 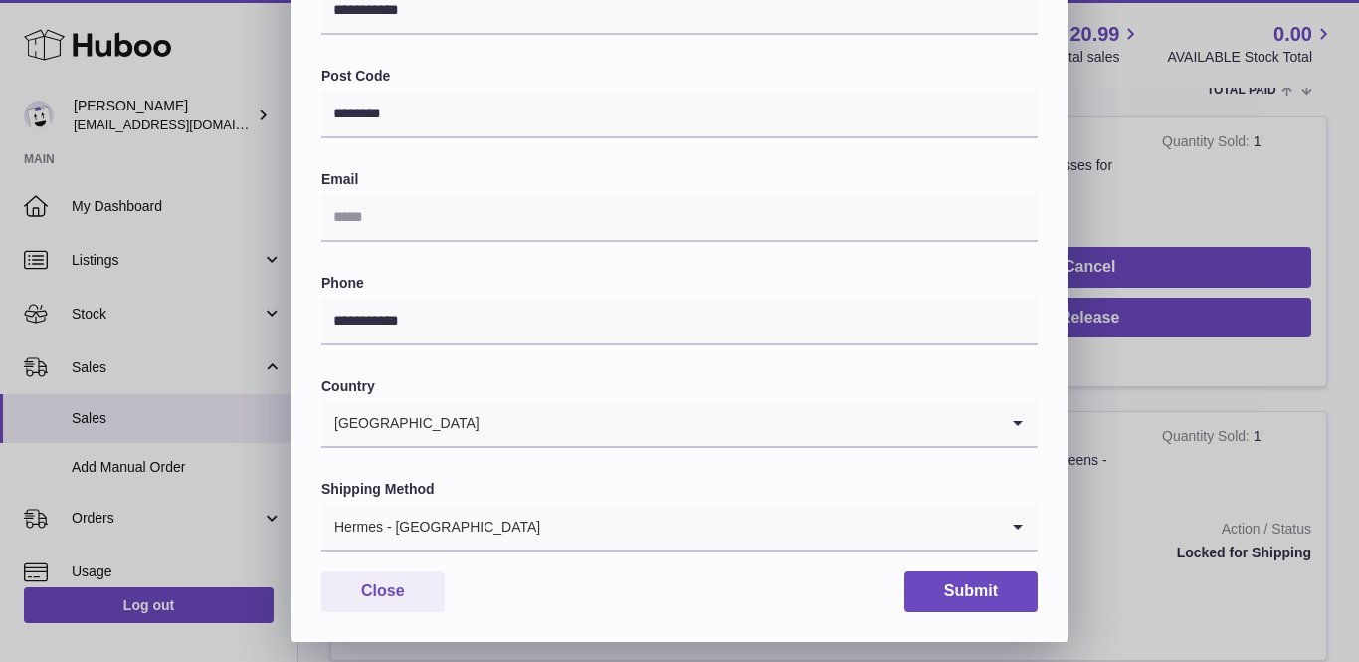 What do you see at coordinates (680, 386) in the screenshot?
I see `label: Country` at bounding box center [680, 386].